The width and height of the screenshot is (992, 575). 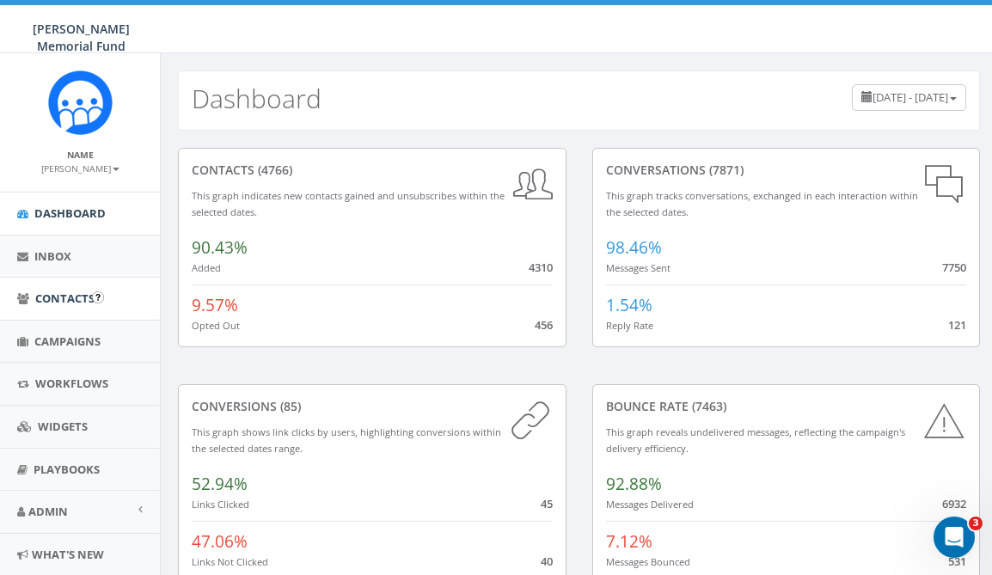 What do you see at coordinates (786, 170) in the screenshot?
I see `div: conversations` at bounding box center [786, 170].